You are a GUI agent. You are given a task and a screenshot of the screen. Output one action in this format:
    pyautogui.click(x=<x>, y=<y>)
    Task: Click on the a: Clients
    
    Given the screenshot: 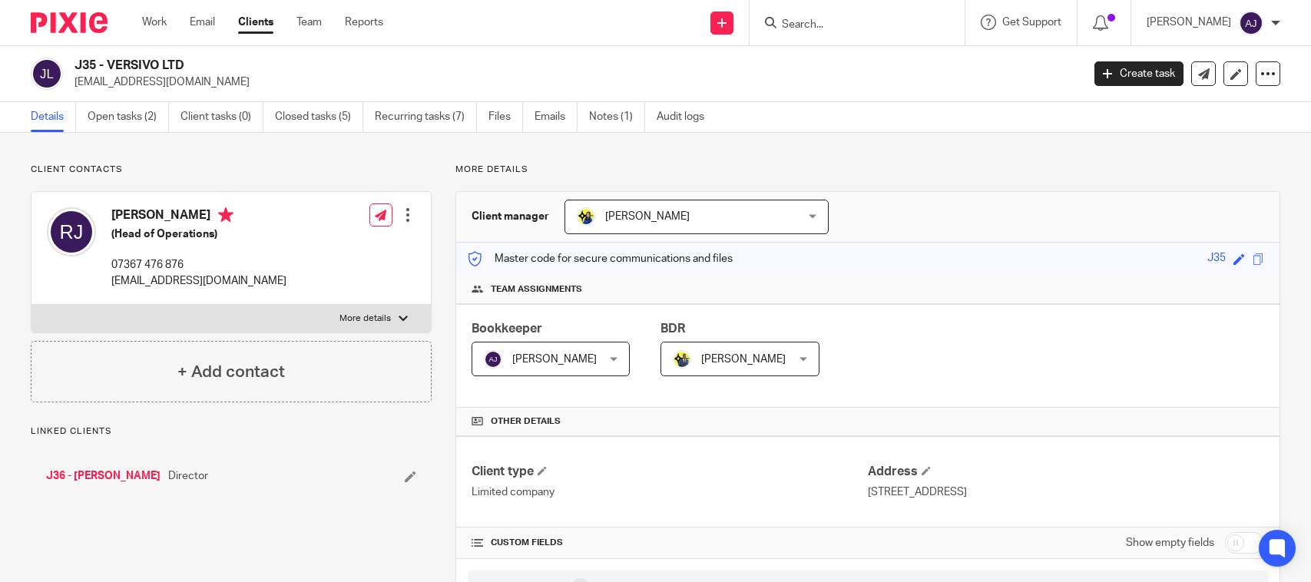 What is the action you would take?
    pyautogui.click(x=256, y=22)
    